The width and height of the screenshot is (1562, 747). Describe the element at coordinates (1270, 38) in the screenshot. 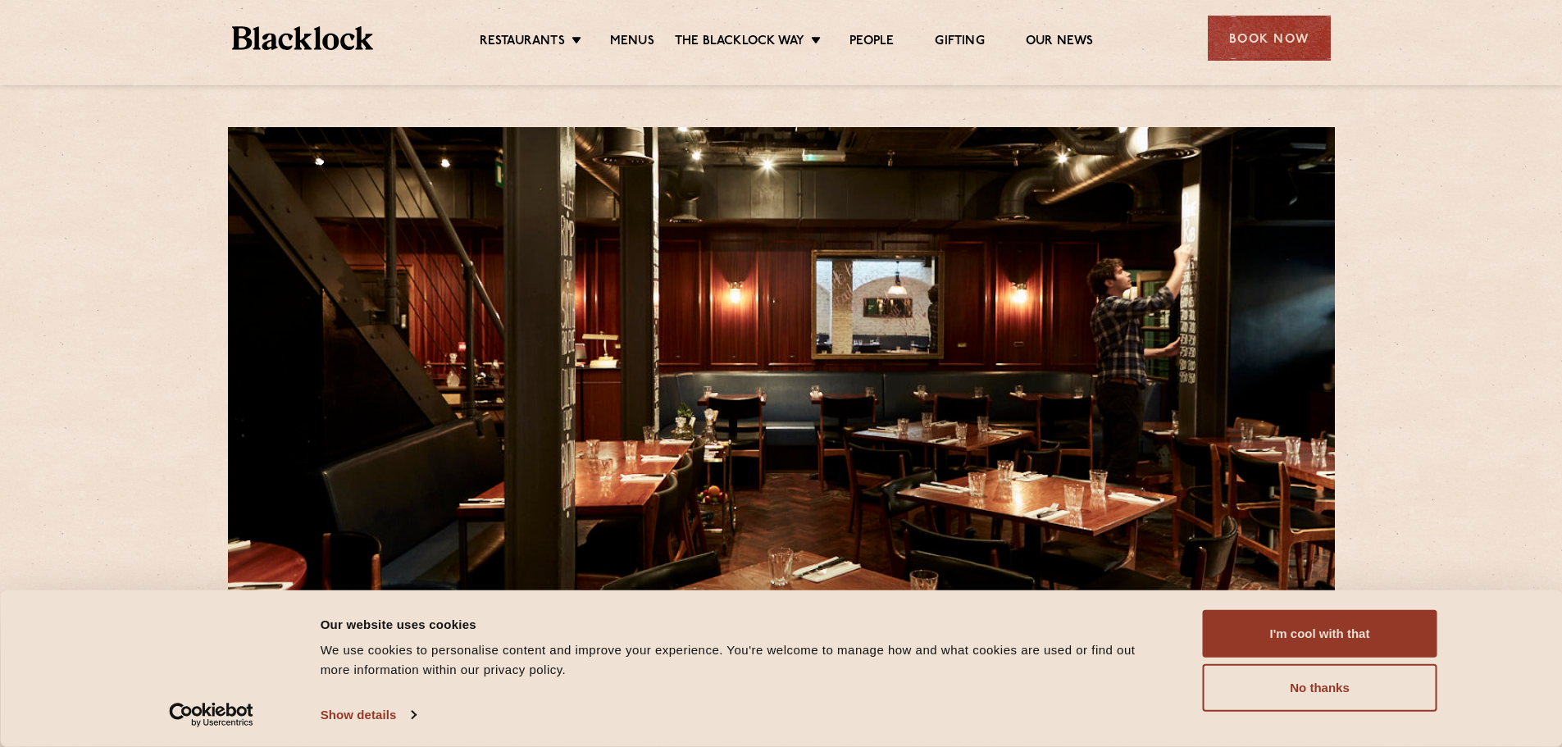

I see `div: Book Now` at that location.